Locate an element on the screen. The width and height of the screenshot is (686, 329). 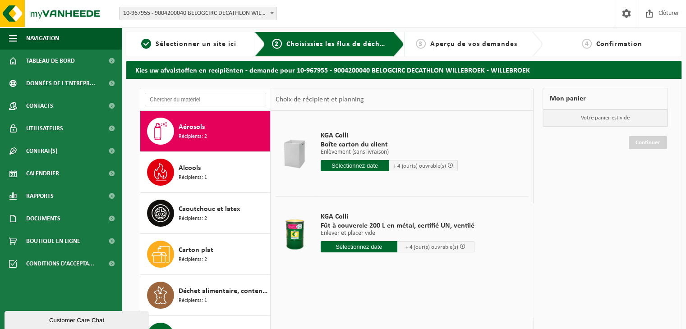
div: Customer Care Chat is located at coordinates (72, 11).